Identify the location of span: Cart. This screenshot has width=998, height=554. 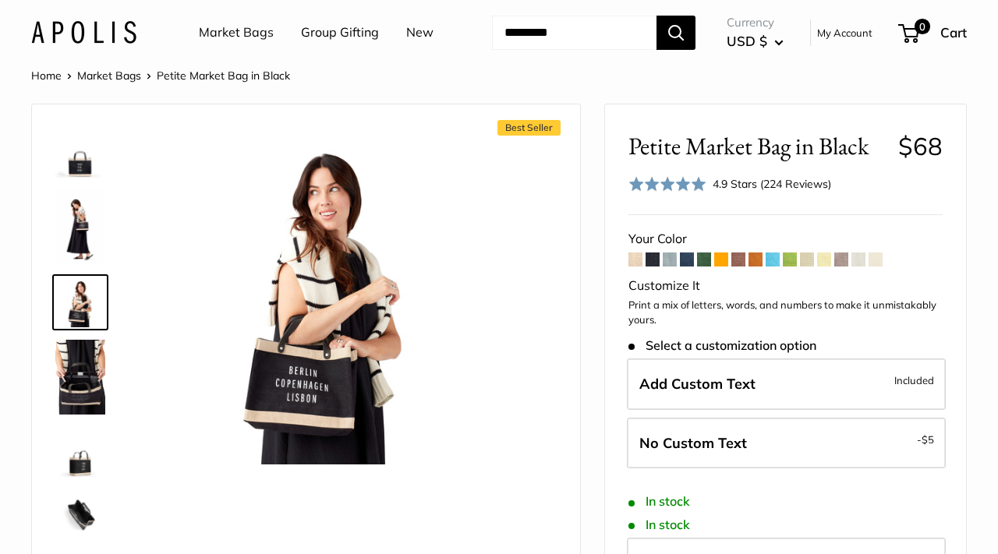
(954, 32).